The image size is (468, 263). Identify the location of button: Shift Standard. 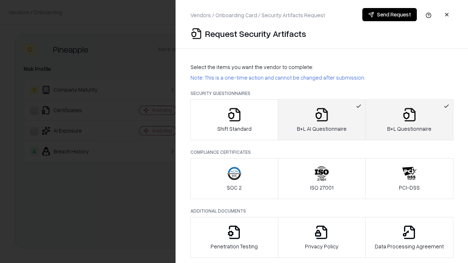
(234, 120).